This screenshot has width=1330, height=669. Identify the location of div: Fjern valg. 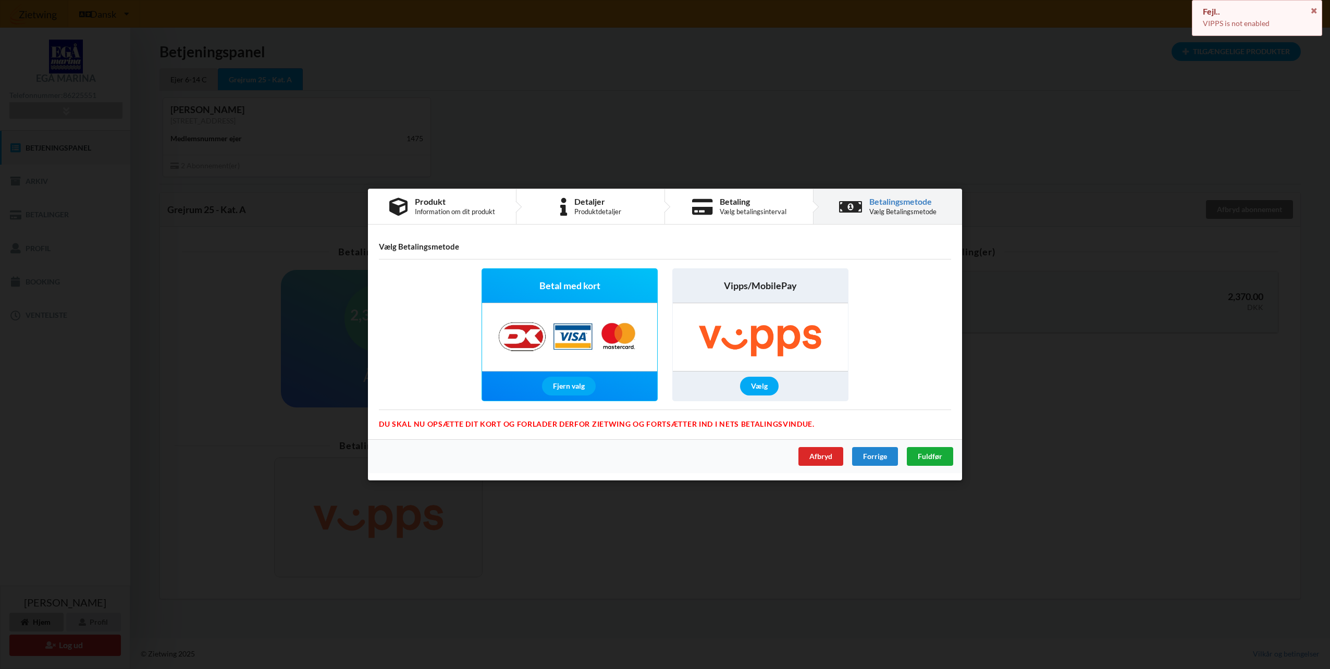
(569, 386).